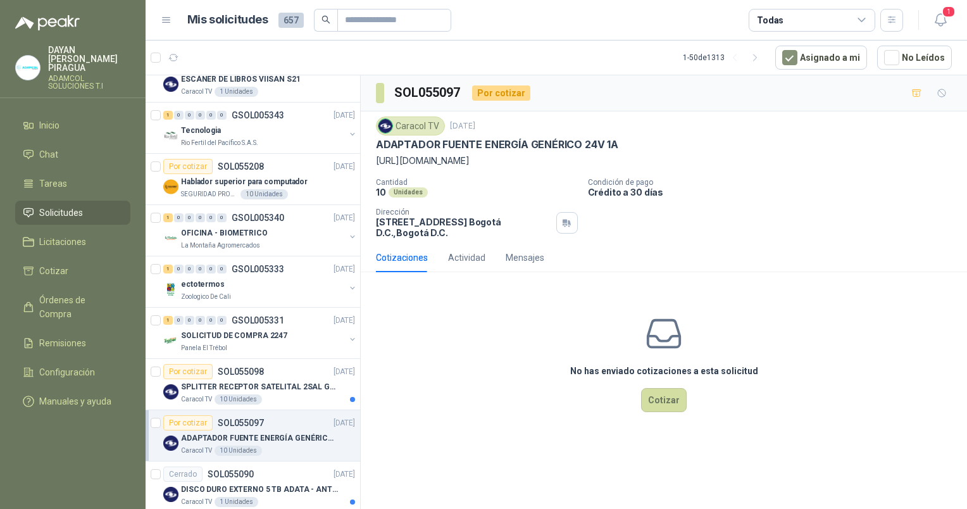  What do you see at coordinates (73, 401) in the screenshot?
I see `a: Manuales y ayuda` at bounding box center [73, 401].